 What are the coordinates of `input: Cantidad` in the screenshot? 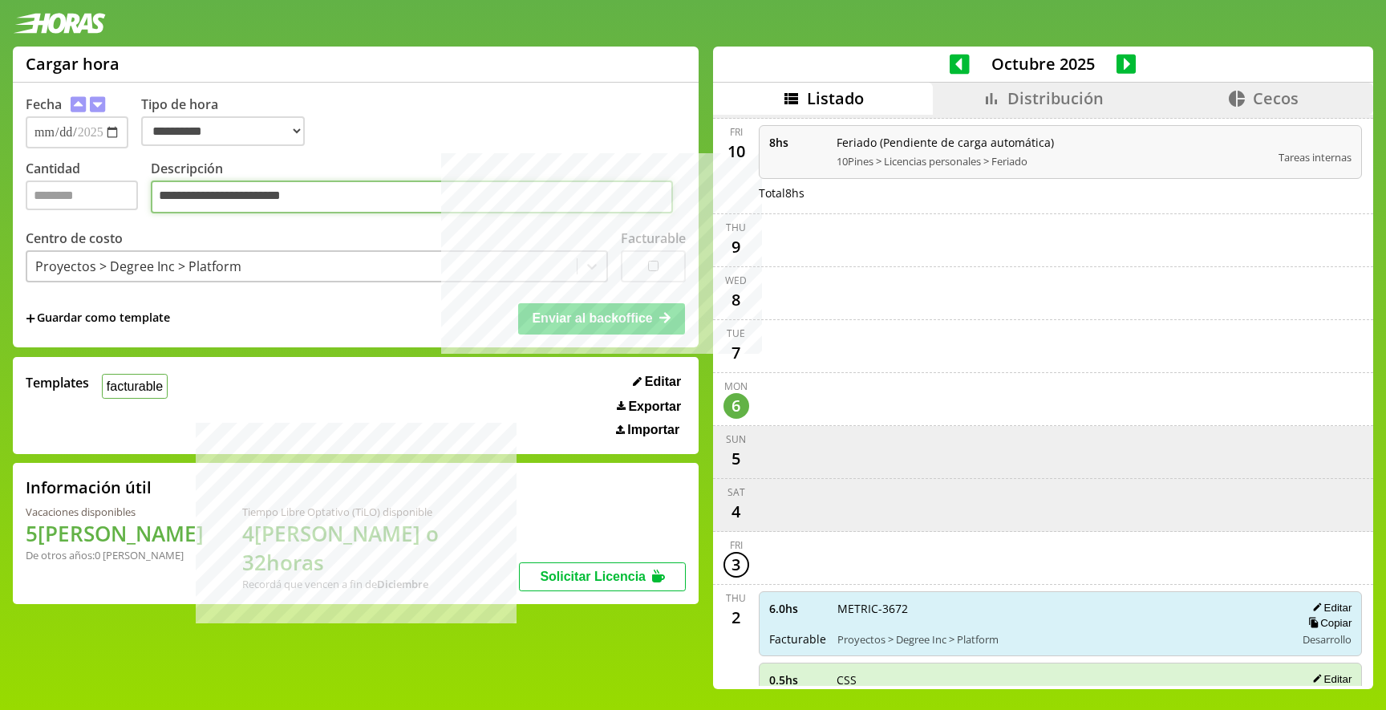 It's located at (82, 195).